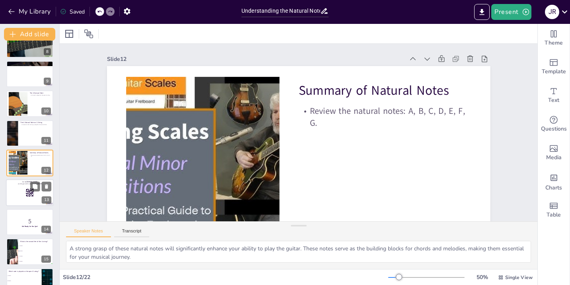 Image resolution: width=570 pixels, height=285 pixels. Describe the element at coordinates (512, 12) in the screenshot. I see `button: Present` at that location.